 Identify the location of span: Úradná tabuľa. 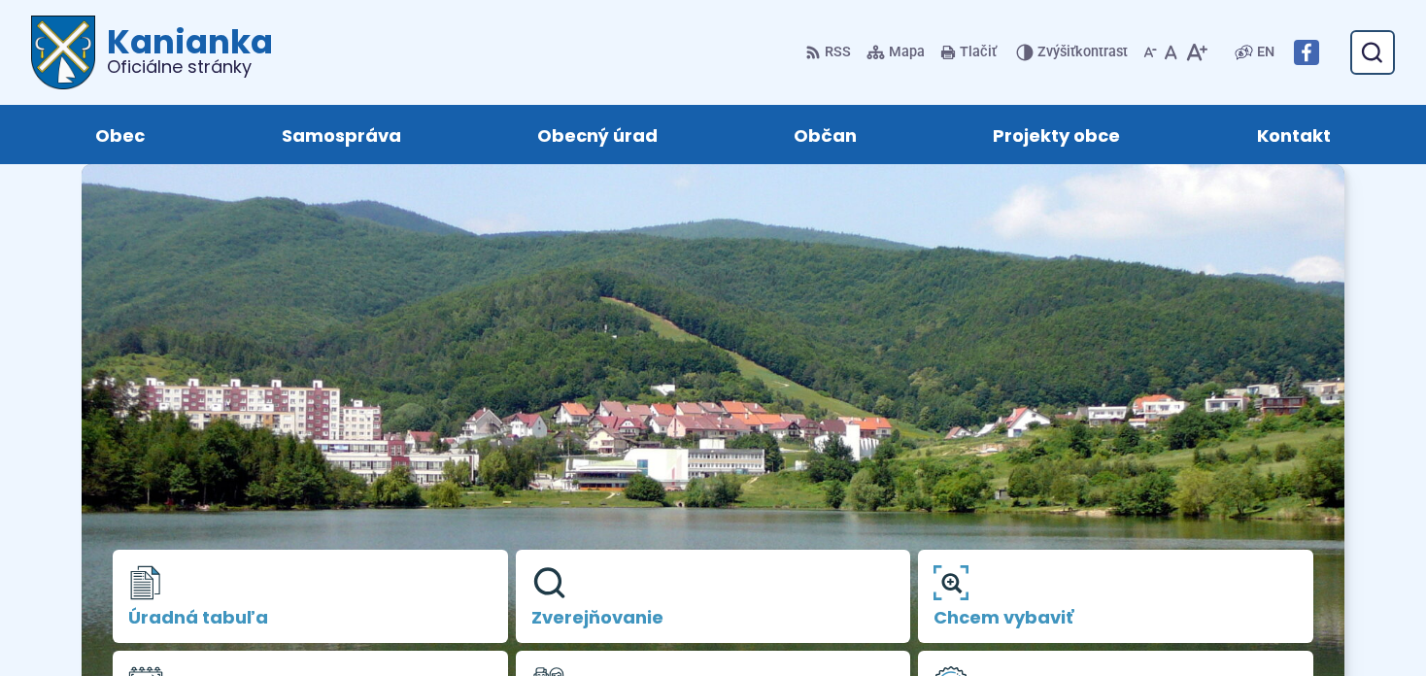
(310, 618).